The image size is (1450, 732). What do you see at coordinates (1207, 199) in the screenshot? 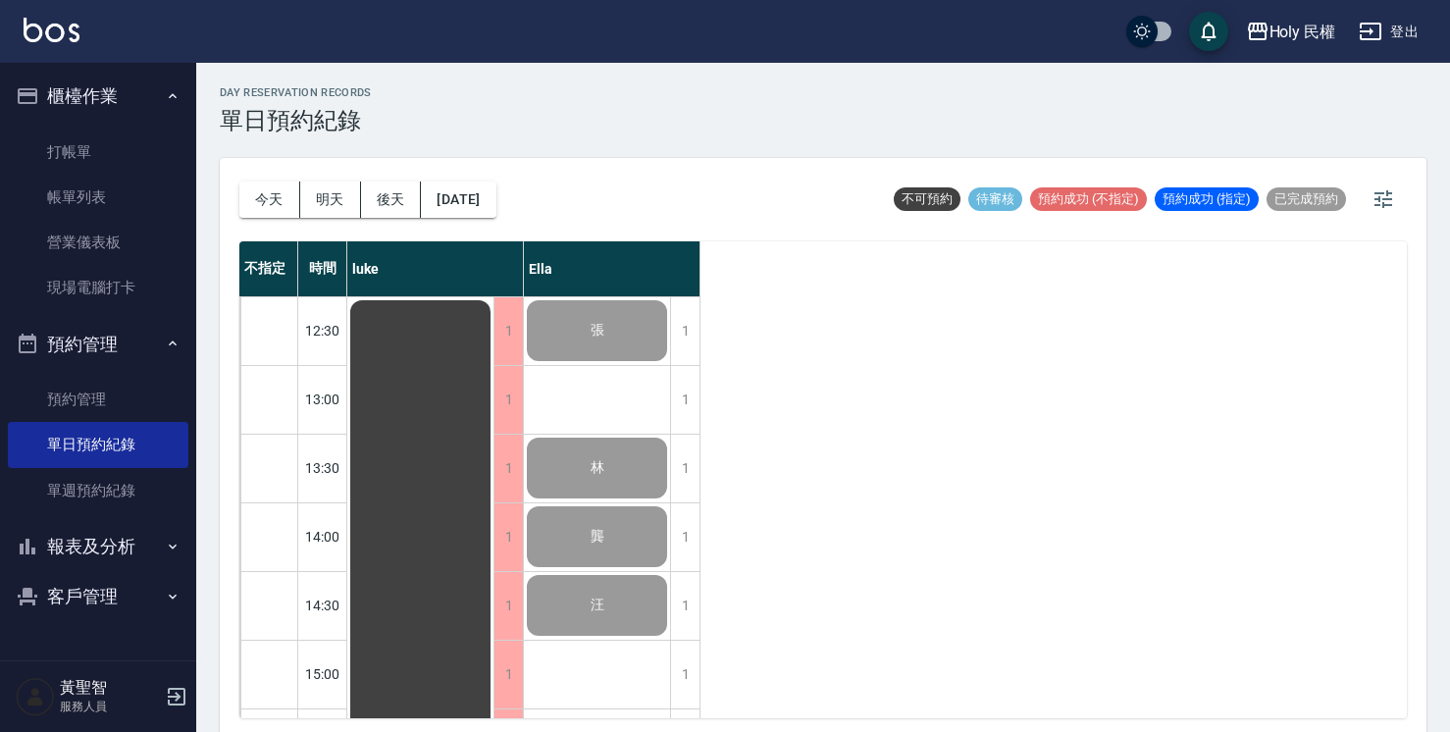
I see `span: 預約成功 (指定)` at bounding box center [1207, 199].